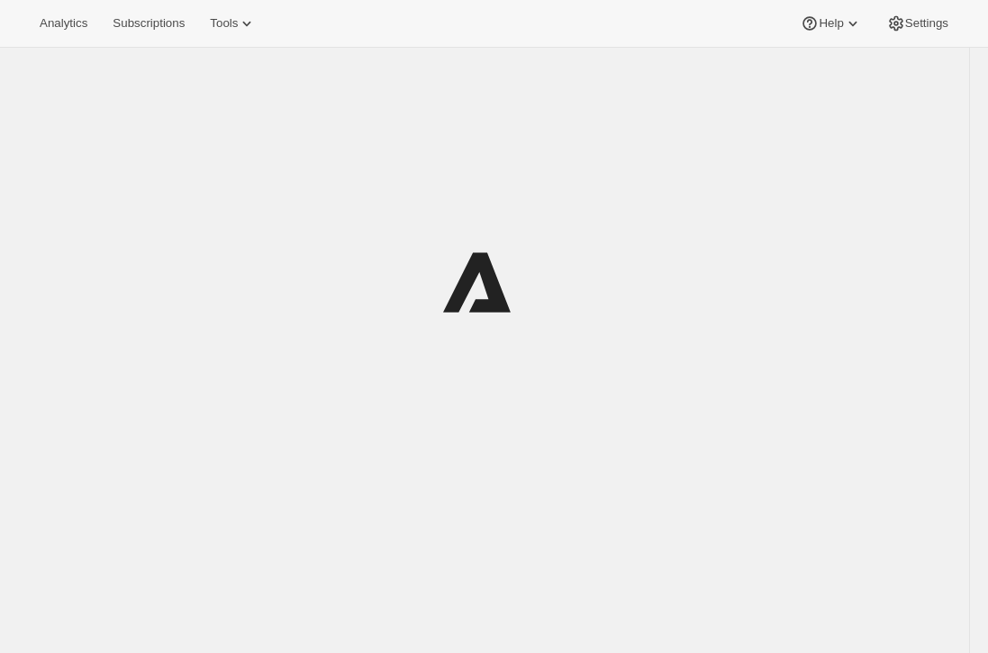  Describe the element at coordinates (830, 23) in the screenshot. I see `button: Help` at that location.